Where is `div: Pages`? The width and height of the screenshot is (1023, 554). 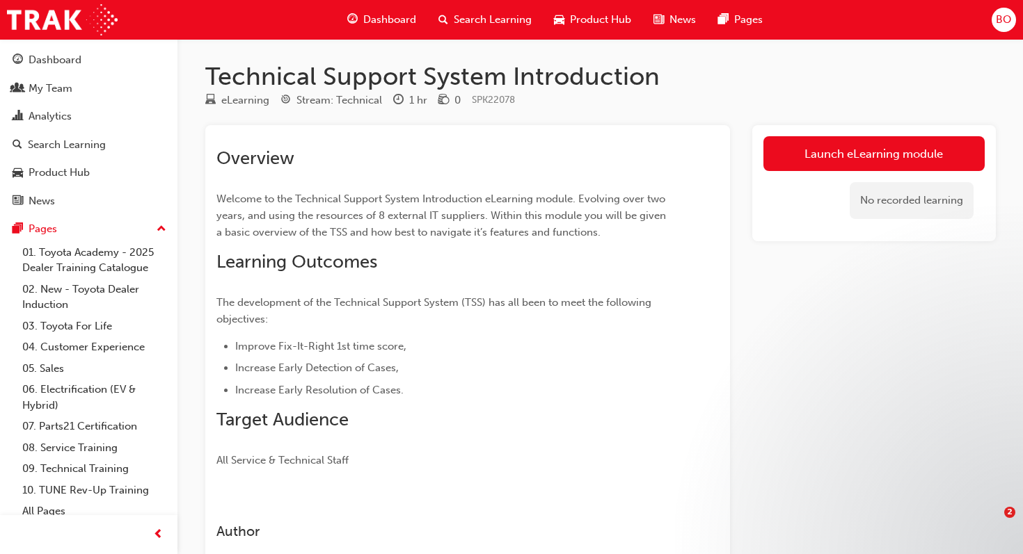
div: Pages is located at coordinates (42, 229).